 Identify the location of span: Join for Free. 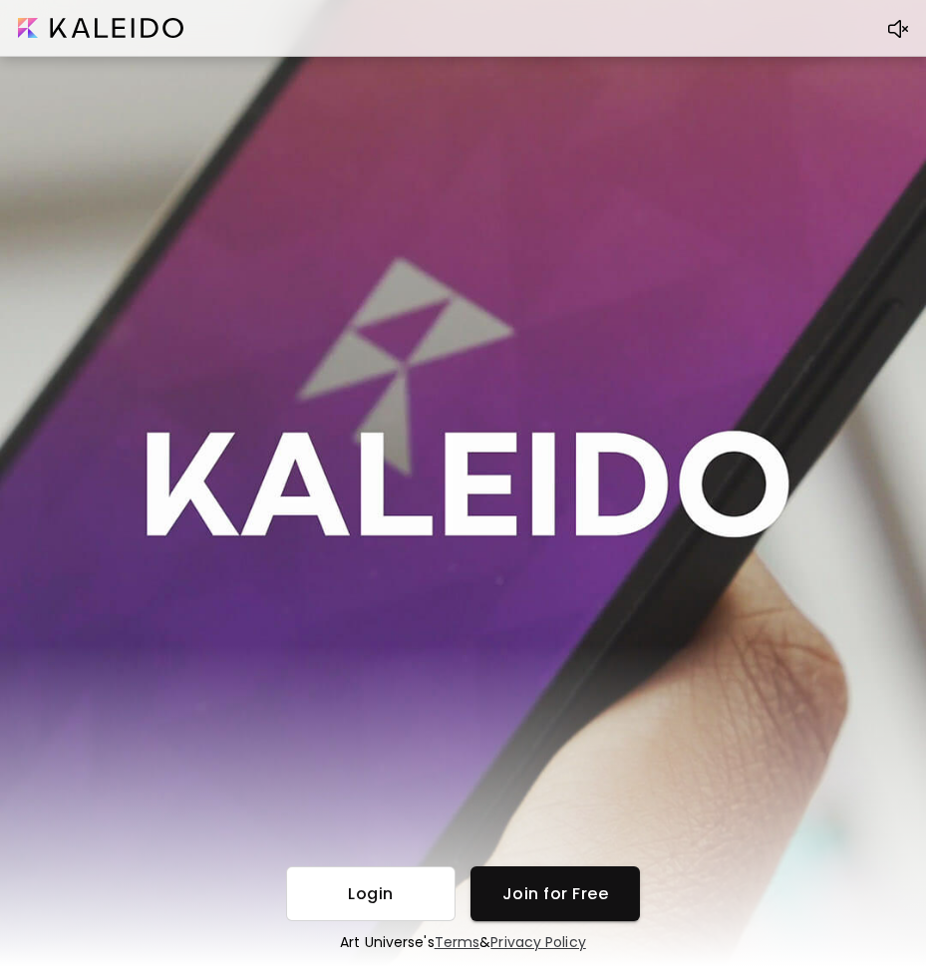
(555, 893).